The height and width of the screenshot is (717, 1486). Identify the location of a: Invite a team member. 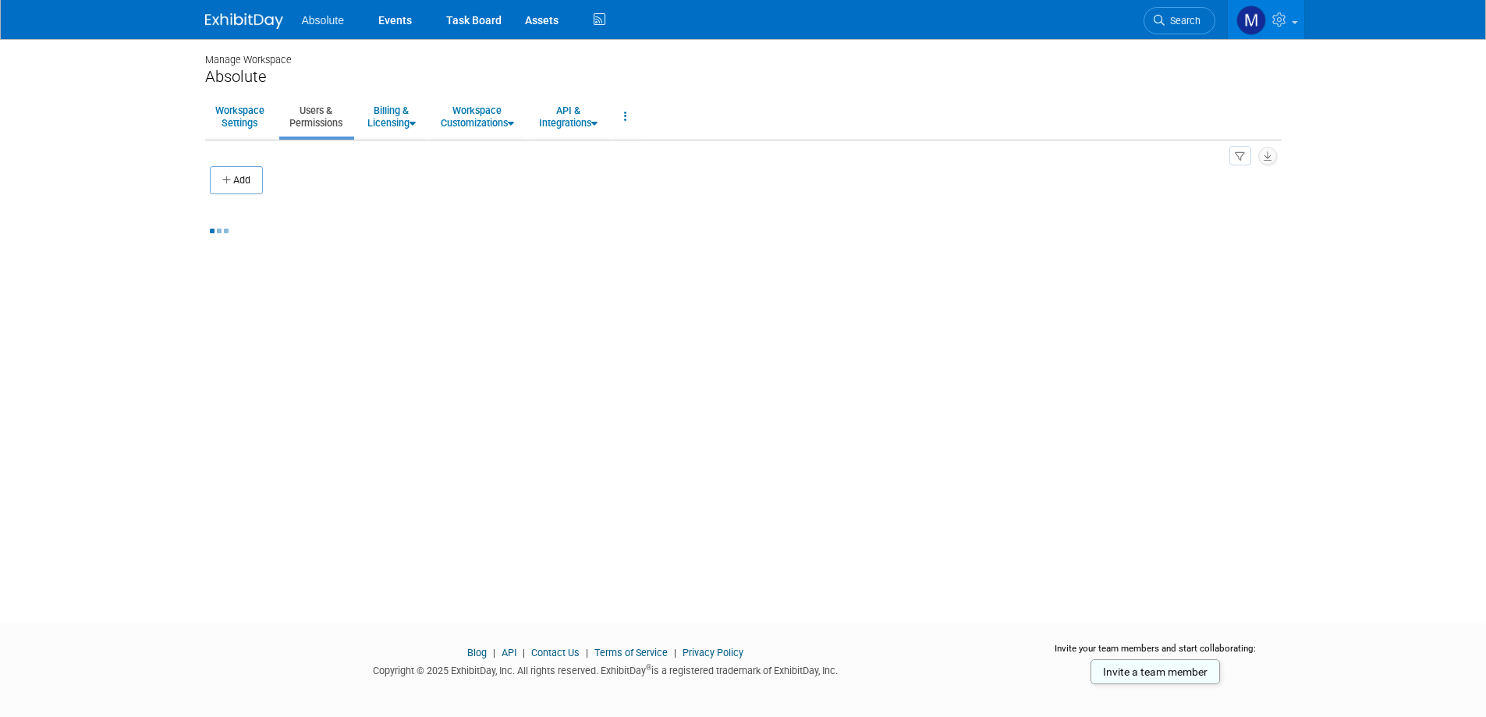
(1155, 671).